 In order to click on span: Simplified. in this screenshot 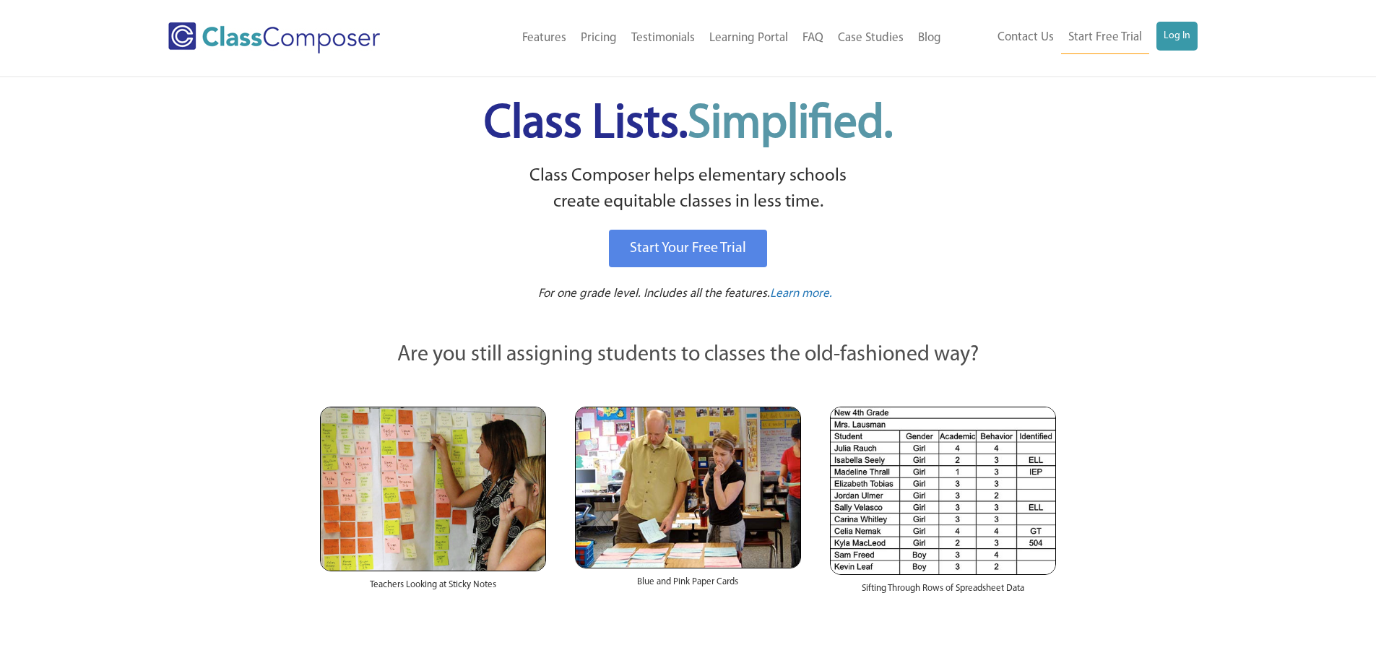, I will do `click(790, 124)`.